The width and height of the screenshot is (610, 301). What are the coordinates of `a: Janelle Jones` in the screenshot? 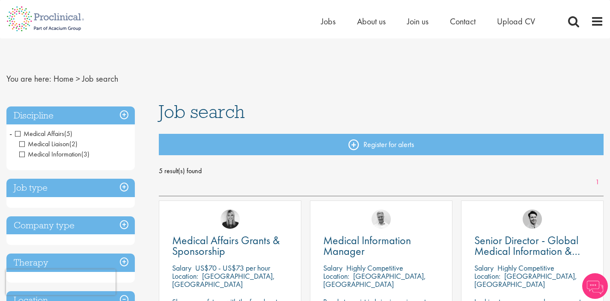 It's located at (230, 219).